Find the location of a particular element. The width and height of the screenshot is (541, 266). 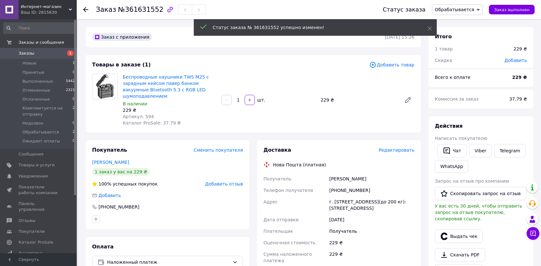

span: Комиссия за заказ is located at coordinates (457, 99).